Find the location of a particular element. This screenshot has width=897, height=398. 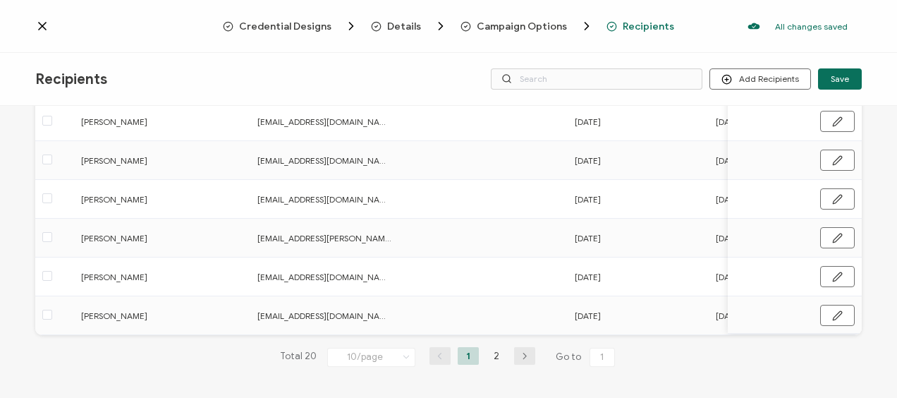

li: 1 is located at coordinates (468, 355).